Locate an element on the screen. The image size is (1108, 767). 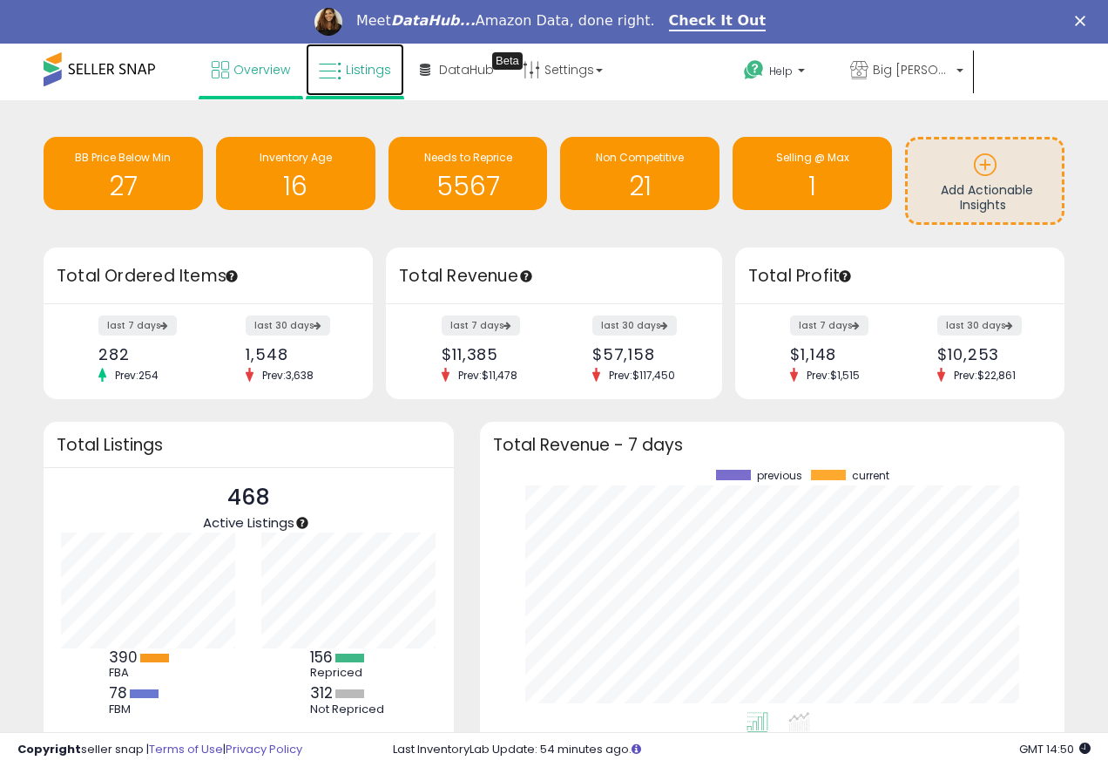
span: Non Competitive is located at coordinates (640, 157).